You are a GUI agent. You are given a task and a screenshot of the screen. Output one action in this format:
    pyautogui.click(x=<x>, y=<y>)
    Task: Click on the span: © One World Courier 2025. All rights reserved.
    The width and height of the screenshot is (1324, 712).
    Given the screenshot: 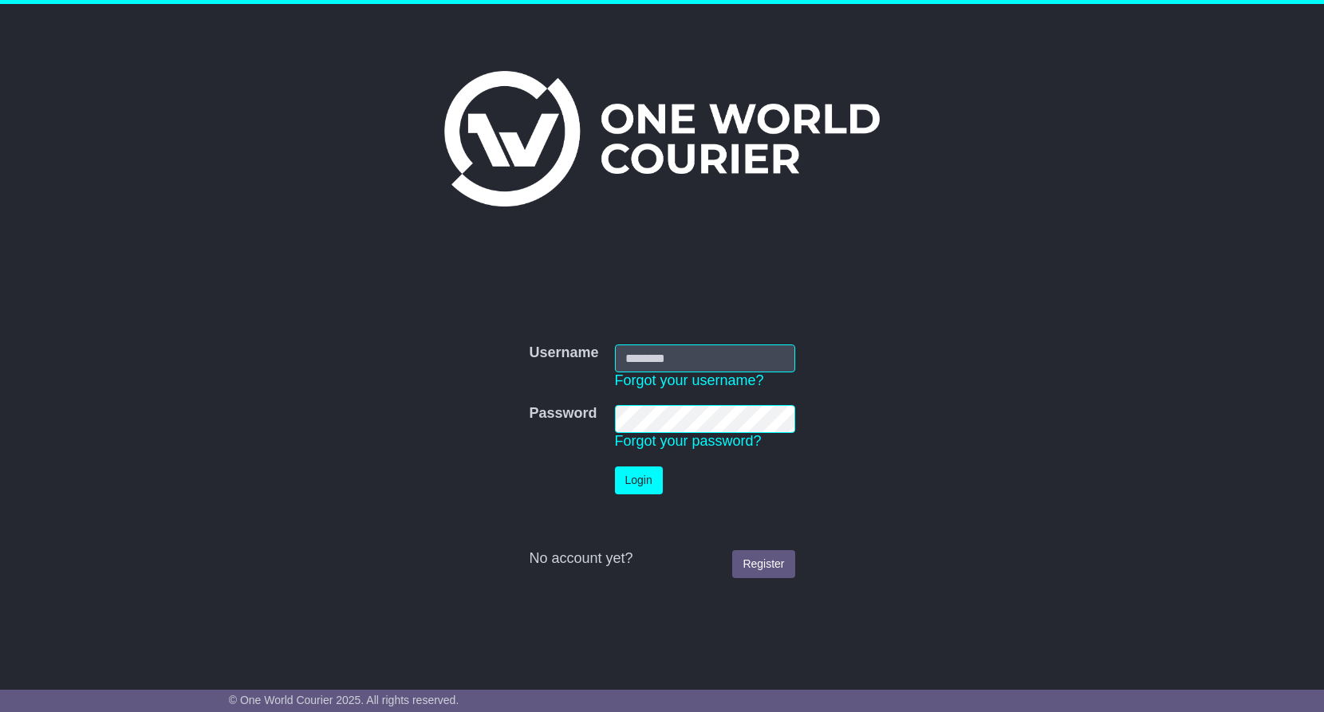 What is the action you would take?
    pyautogui.click(x=344, y=701)
    